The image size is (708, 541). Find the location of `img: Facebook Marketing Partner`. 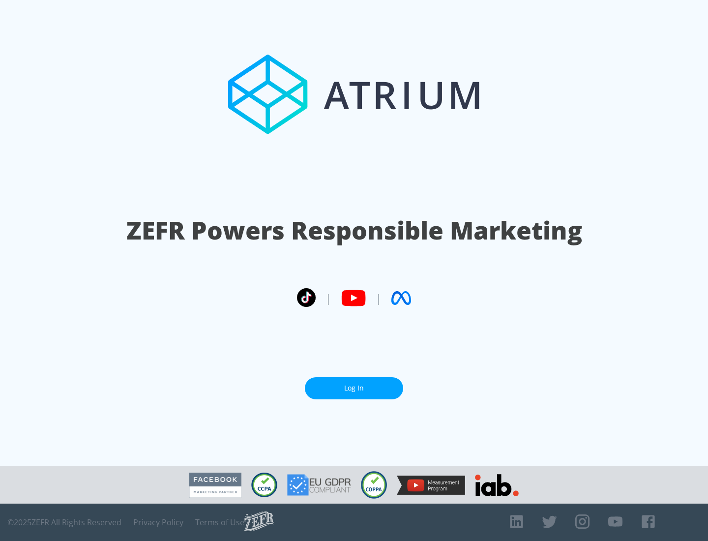

img: Facebook Marketing Partner is located at coordinates (215, 485).